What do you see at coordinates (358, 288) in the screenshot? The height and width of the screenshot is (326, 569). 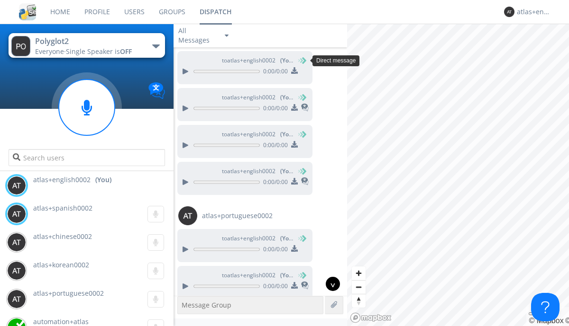 I see `span: Zoom out` at bounding box center [358, 288].